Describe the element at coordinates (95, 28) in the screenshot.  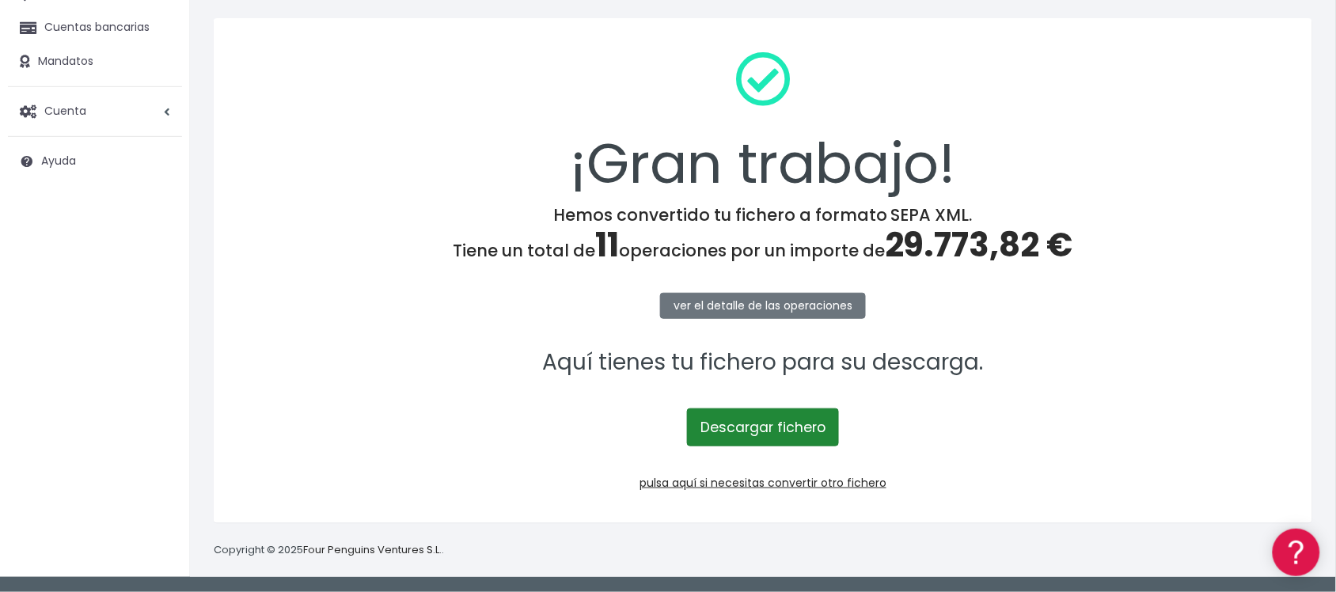
I see `a: Cuentas bancarias` at that location.